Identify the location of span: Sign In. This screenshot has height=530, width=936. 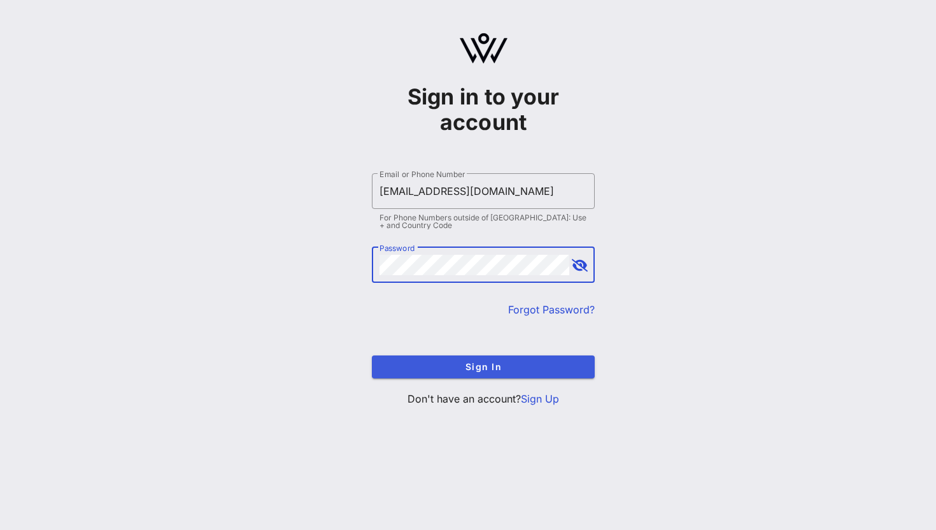
(483, 366).